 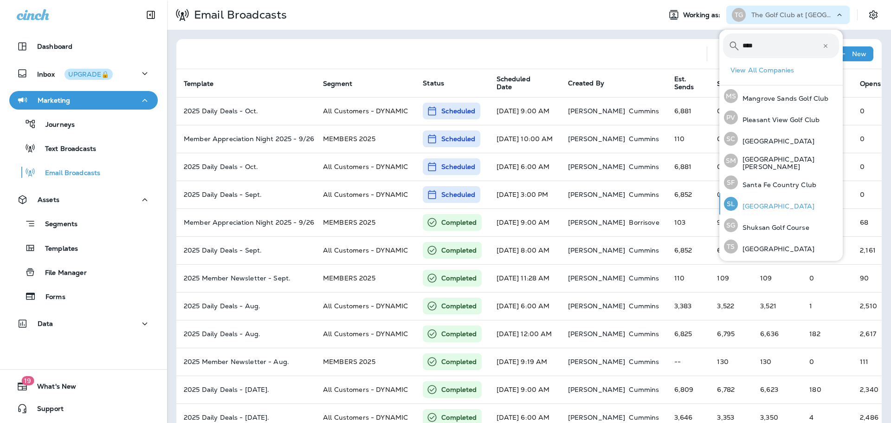 I want to click on td: 6,636, so click(x=778, y=334).